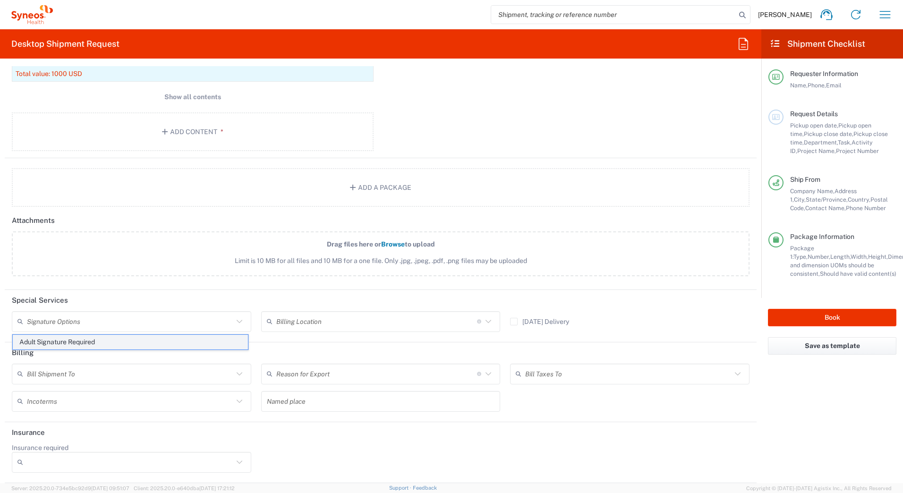  Describe the element at coordinates (825, 208) in the screenshot. I see `span: Contact Name,` at that location.